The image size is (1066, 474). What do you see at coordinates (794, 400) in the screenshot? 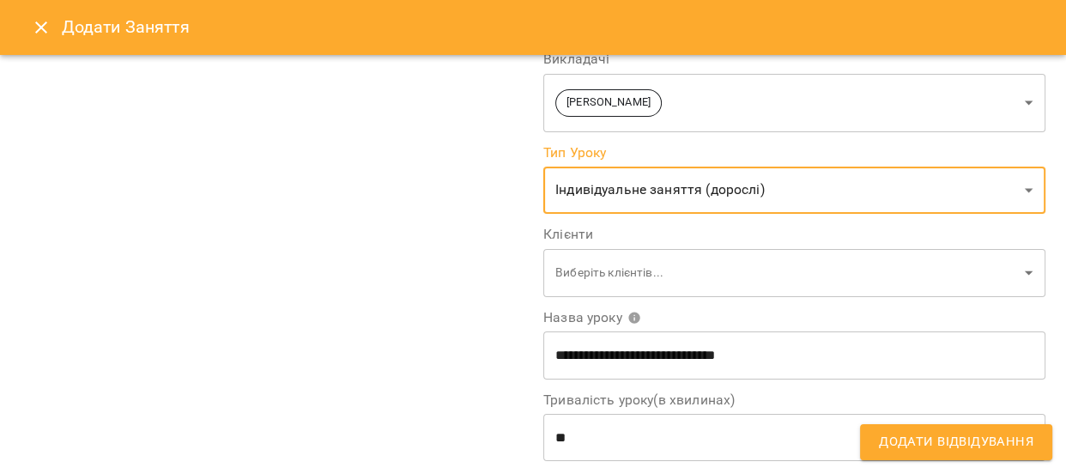
I see `label: Тривалість уроку(в хвилинах)` at bounding box center [794, 400].